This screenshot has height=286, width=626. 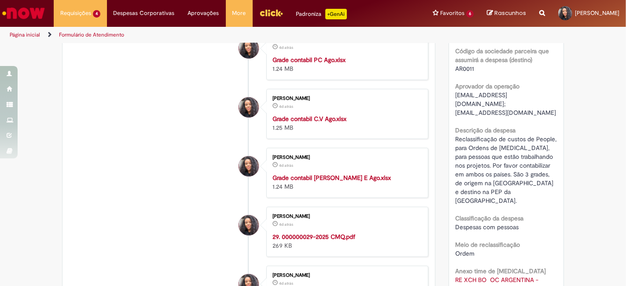 What do you see at coordinates (23, 13) in the screenshot?
I see `img: ServiceNow` at bounding box center [23, 13].